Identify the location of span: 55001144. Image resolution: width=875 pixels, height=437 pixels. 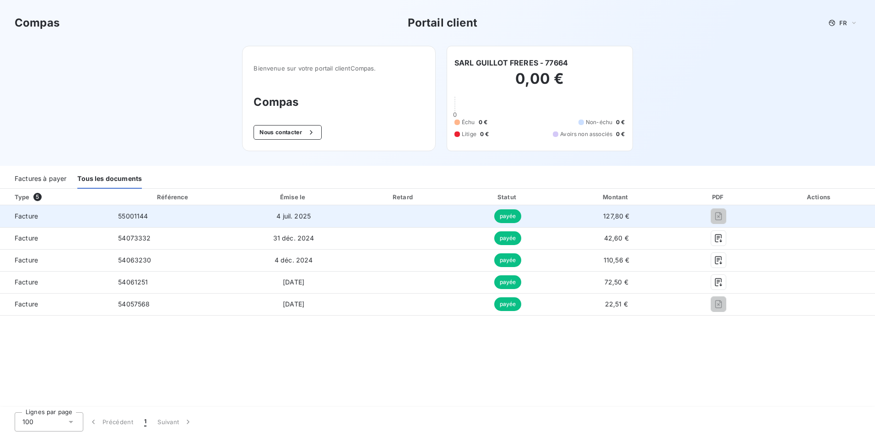
(133, 216).